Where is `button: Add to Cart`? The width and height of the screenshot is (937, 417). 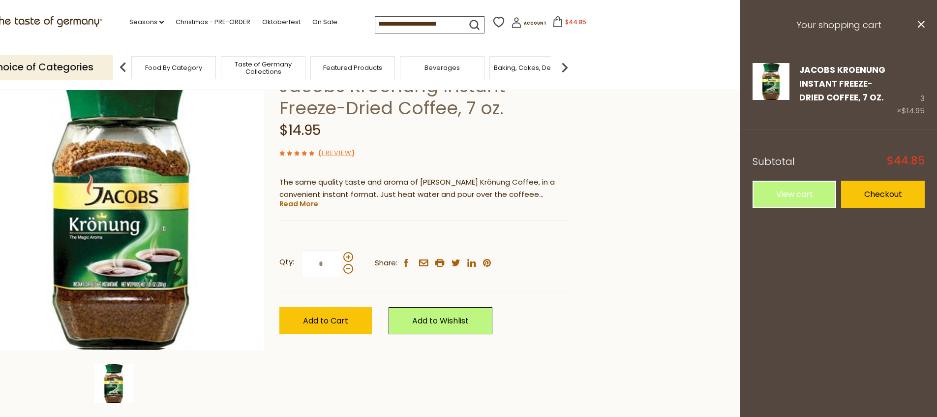 button: Add to Cart is located at coordinates (326, 320).